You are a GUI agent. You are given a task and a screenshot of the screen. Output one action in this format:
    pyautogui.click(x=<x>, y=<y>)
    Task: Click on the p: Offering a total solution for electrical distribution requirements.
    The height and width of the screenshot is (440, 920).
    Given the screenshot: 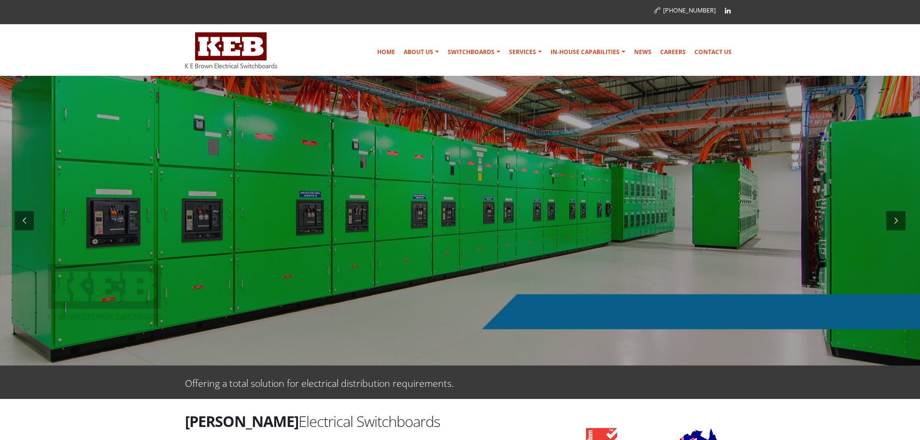 What is the action you would take?
    pyautogui.click(x=319, y=382)
    